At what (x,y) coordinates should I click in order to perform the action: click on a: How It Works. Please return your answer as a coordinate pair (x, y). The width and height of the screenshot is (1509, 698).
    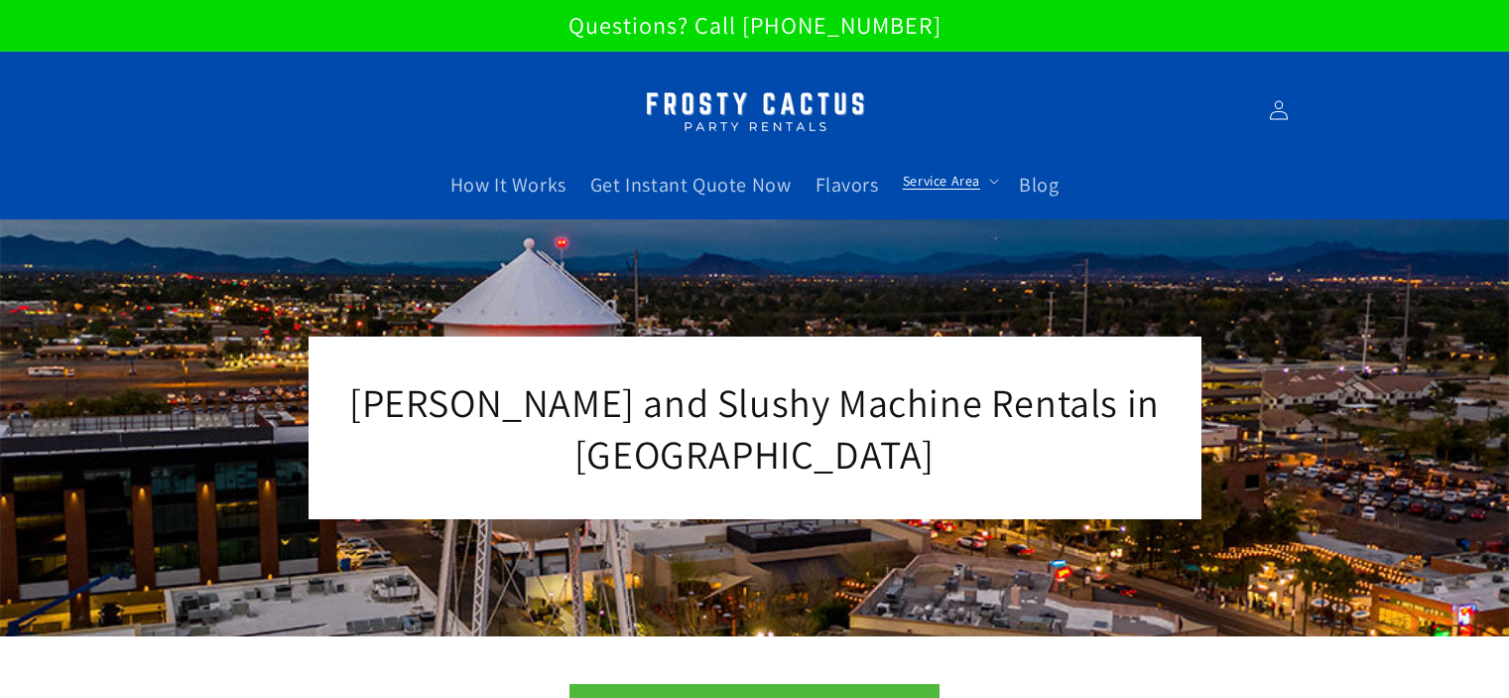
    Looking at the image, I should click on (508, 185).